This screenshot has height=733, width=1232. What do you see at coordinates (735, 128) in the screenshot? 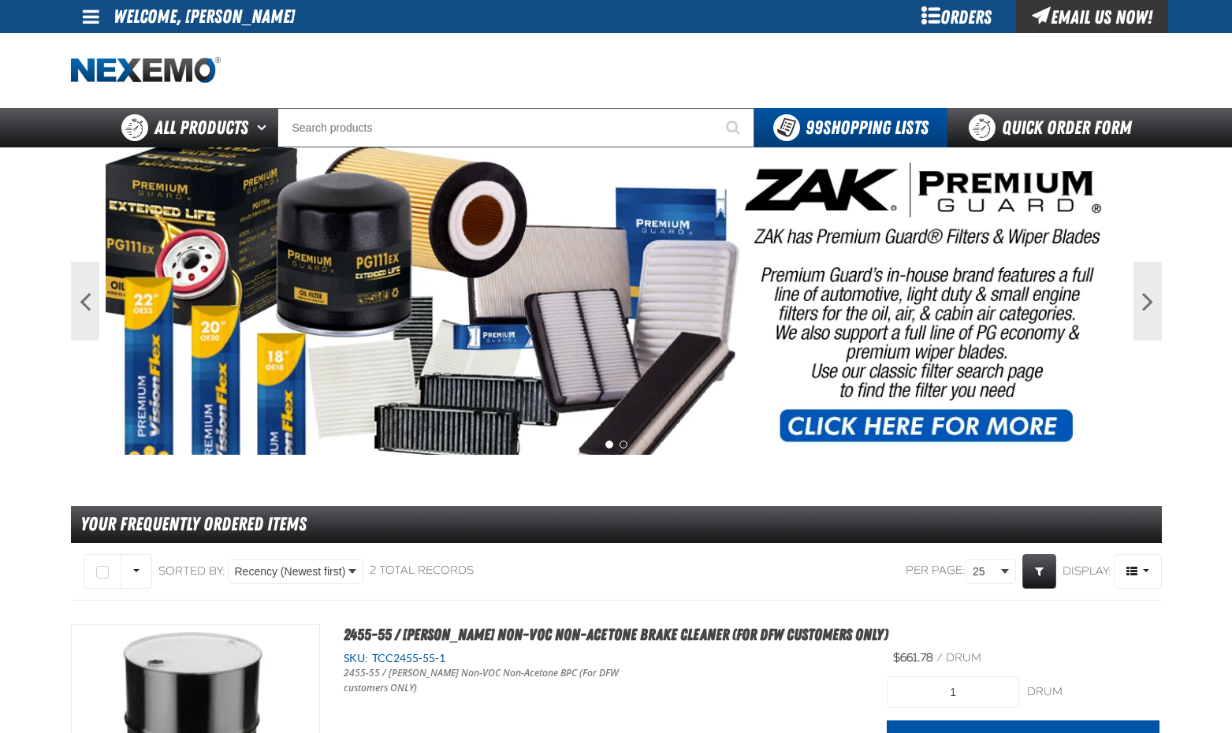
I see `button: Start Searching` at bounding box center [735, 128].